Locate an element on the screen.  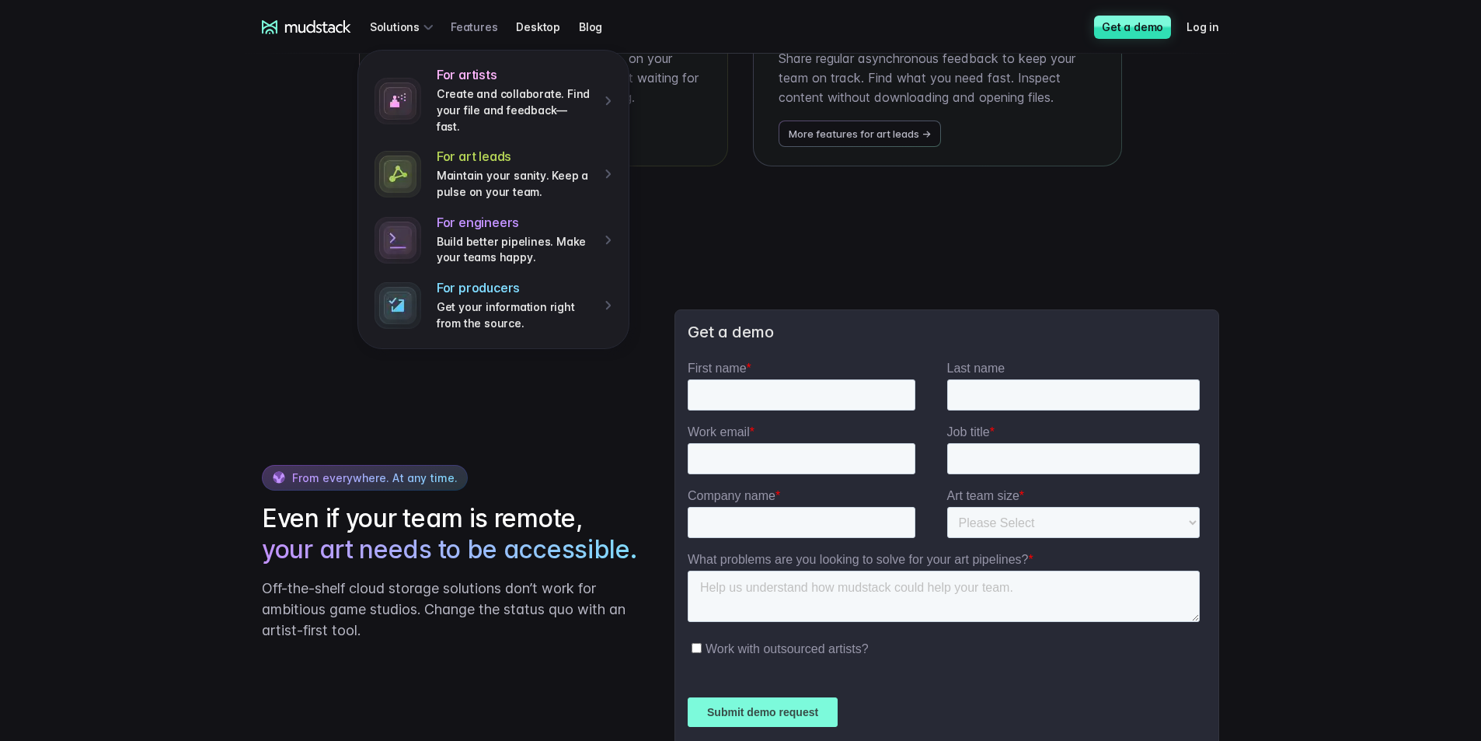
a: Get a demo is located at coordinates (1132, 27).